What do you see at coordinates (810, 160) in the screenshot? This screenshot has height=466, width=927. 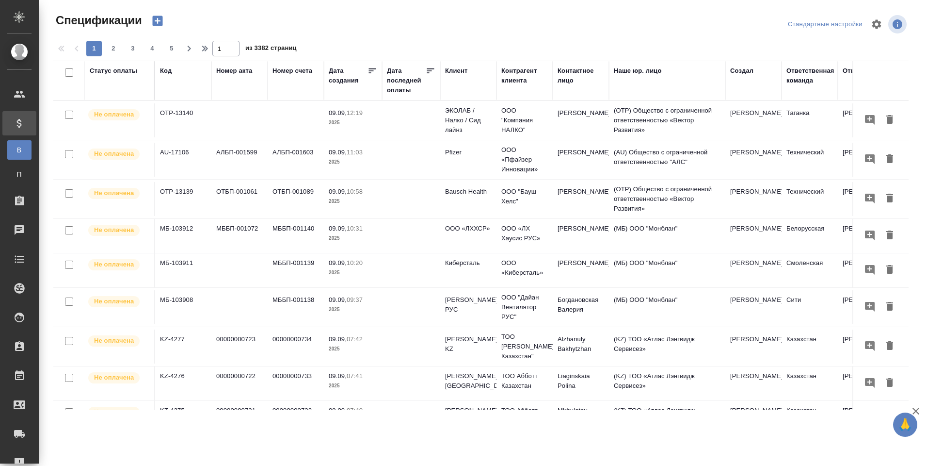 I see `td: Технический` at bounding box center [810, 160].